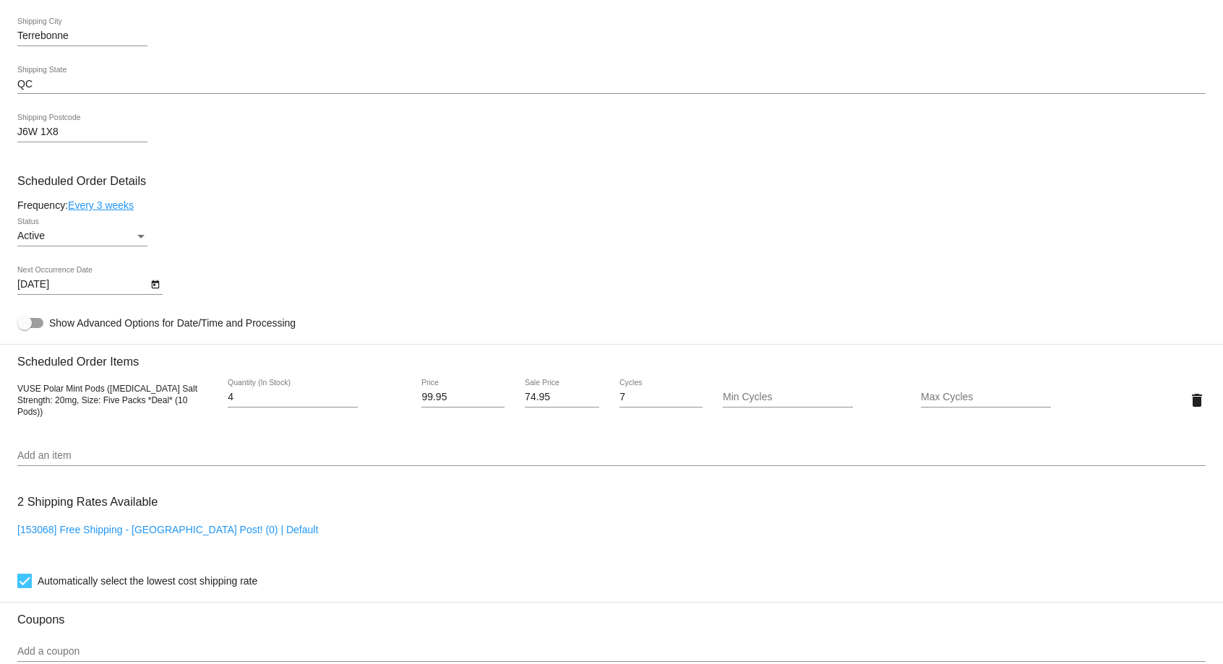 This screenshot has width=1223, height=664. What do you see at coordinates (82, 36) in the screenshot?
I see `input: Shipping City` at bounding box center [82, 36].